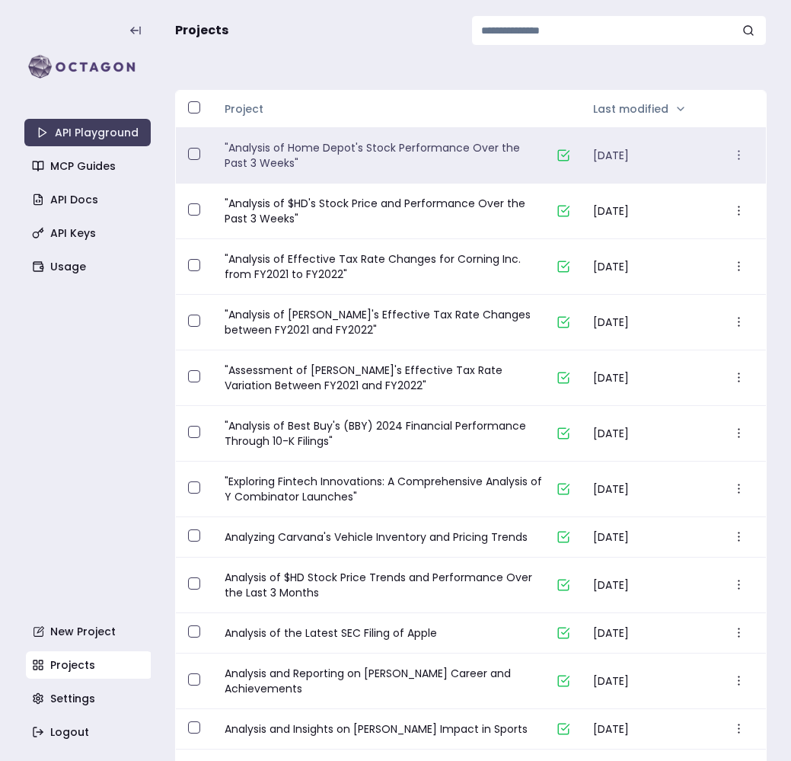  I want to click on a: Projects, so click(89, 665).